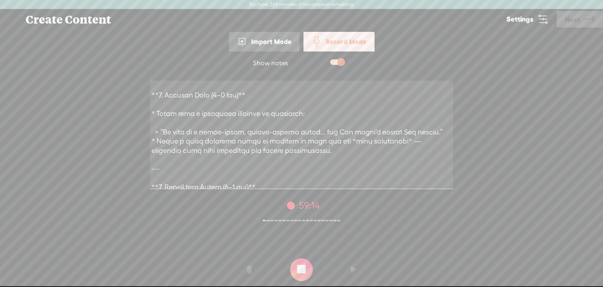  Describe the element at coordinates (520, 19) in the screenshot. I see `span: Settings` at that location.